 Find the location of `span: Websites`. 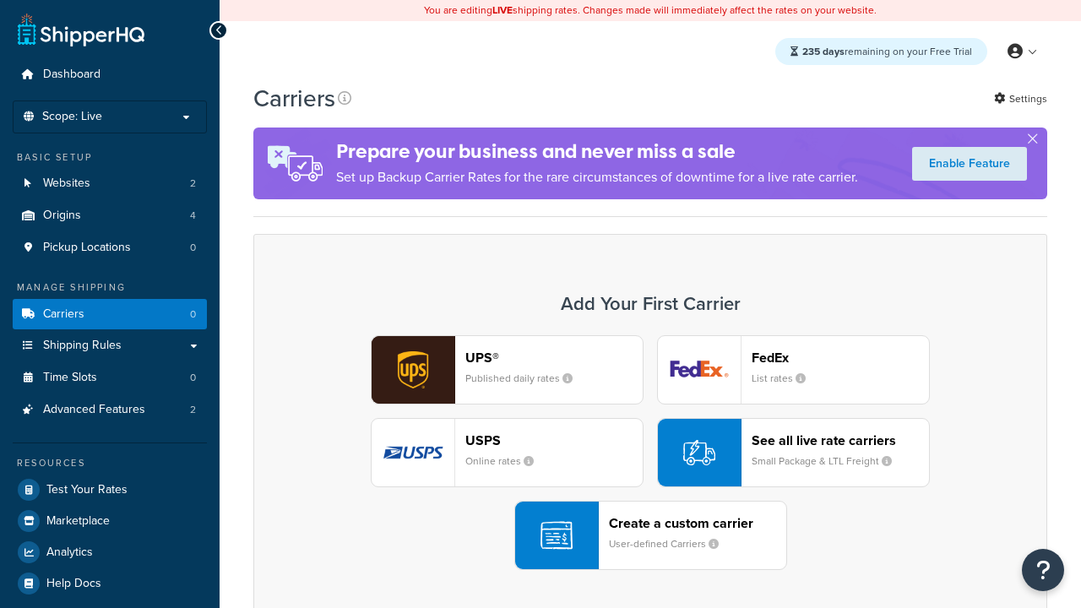

span: Websites is located at coordinates (67, 183).